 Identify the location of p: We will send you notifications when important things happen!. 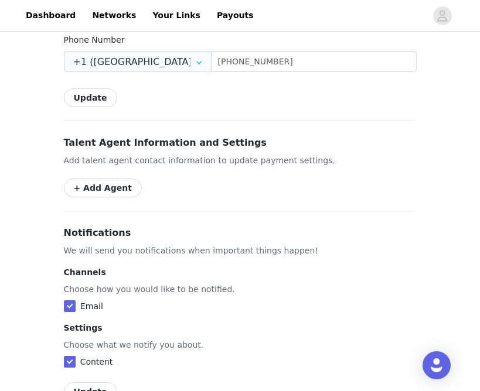
(240, 251).